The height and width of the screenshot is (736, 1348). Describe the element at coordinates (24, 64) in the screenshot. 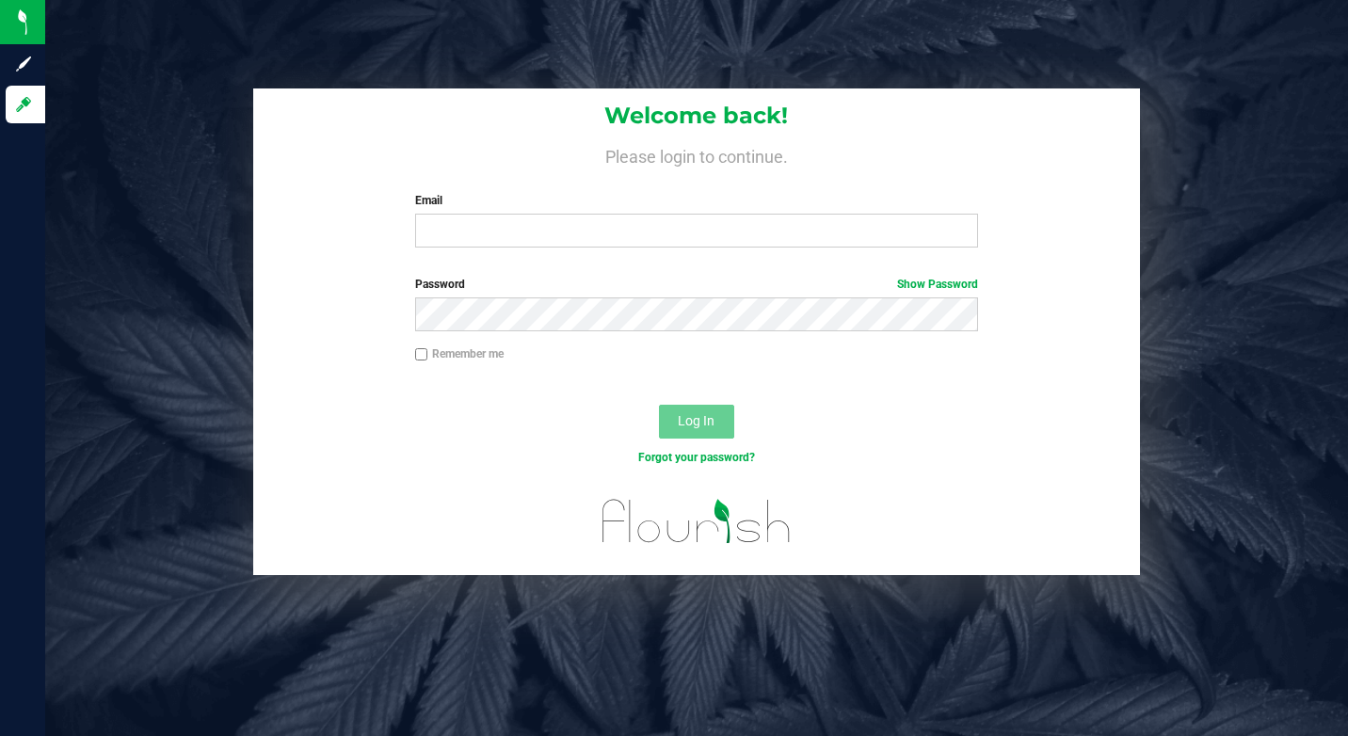

I see `inline-svg: Sign up` at that location.